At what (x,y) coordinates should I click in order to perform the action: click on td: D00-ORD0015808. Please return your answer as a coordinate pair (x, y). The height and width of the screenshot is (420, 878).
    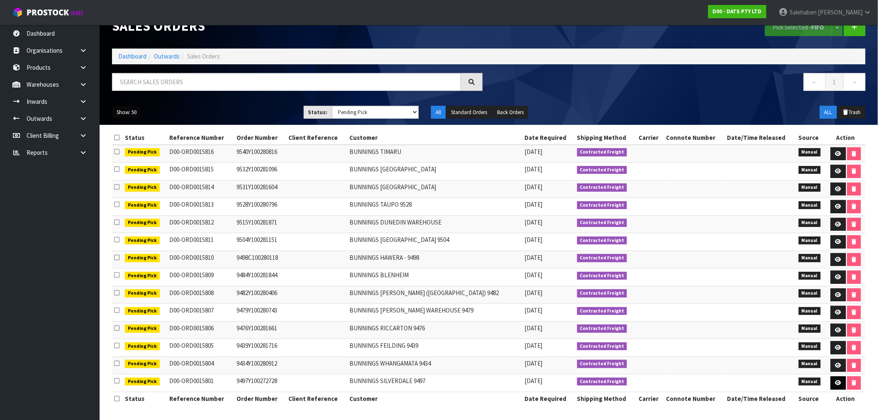
    Looking at the image, I should click on (201, 294).